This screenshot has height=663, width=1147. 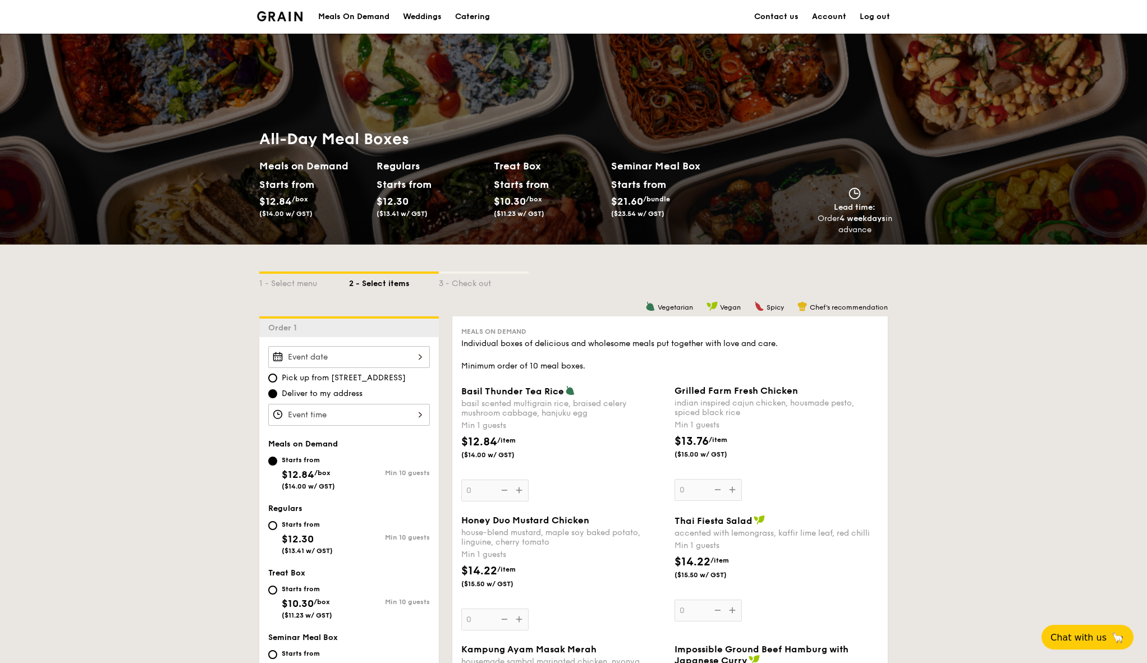 I want to click on img: icon-spicy.37a8142b.svg, so click(x=759, y=306).